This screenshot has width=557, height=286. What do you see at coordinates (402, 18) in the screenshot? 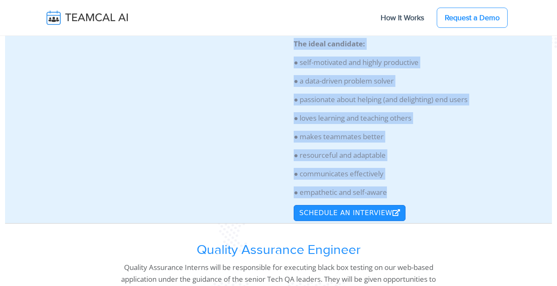
I see `a: How It Works` at bounding box center [402, 18].